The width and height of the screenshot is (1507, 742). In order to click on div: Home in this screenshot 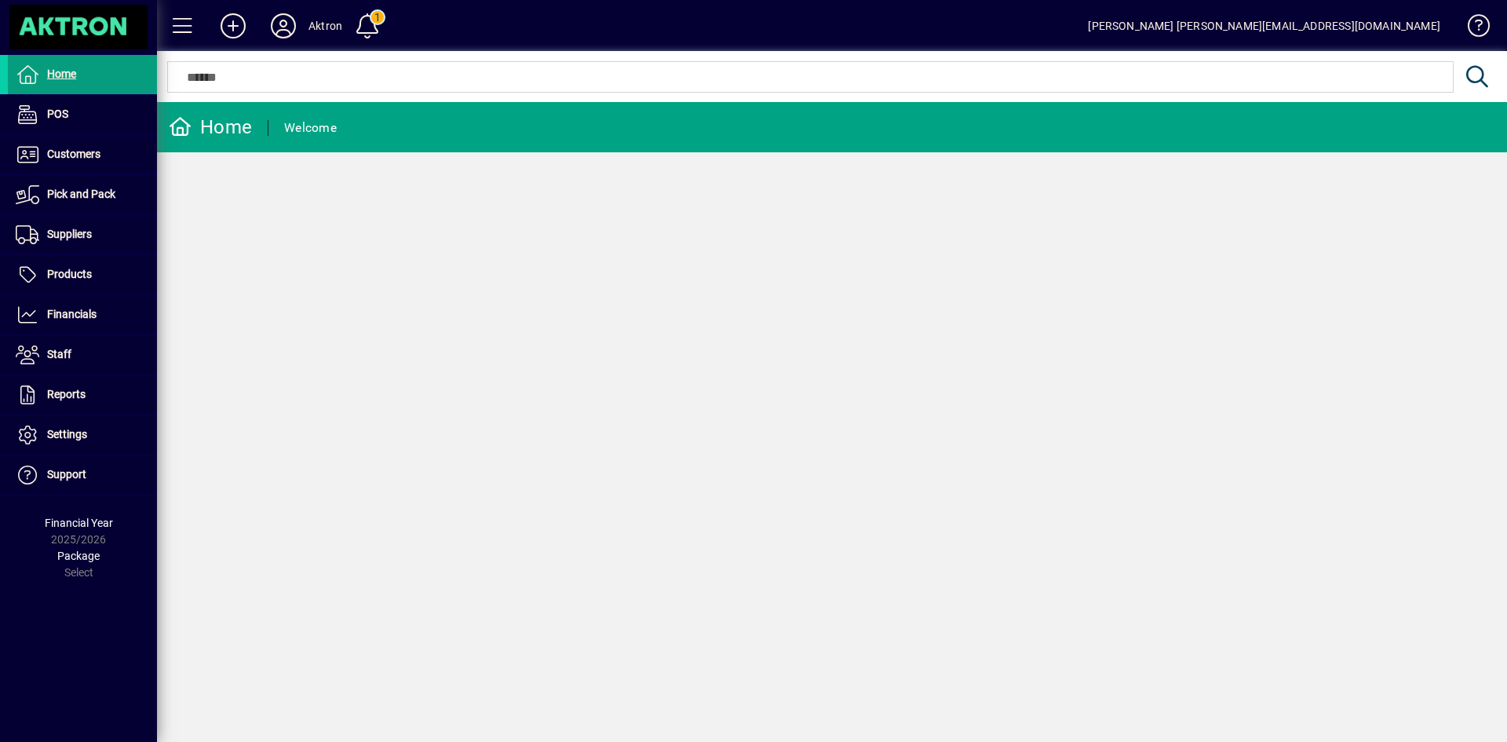, I will do `click(210, 127)`.